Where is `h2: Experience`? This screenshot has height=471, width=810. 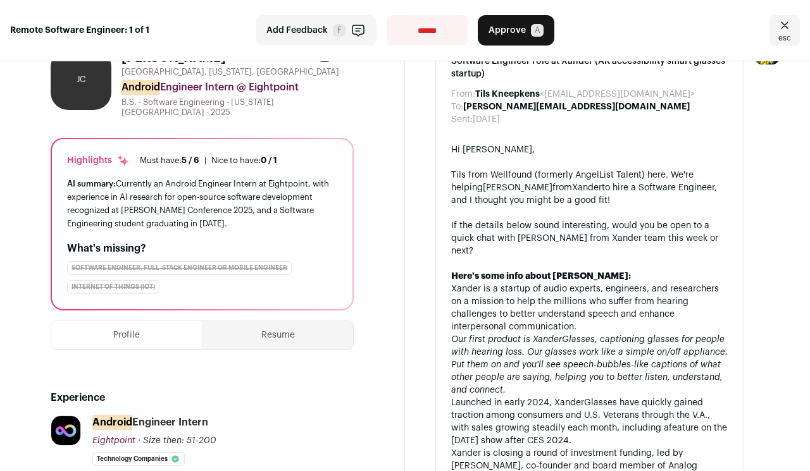 h2: Experience is located at coordinates (202, 398).